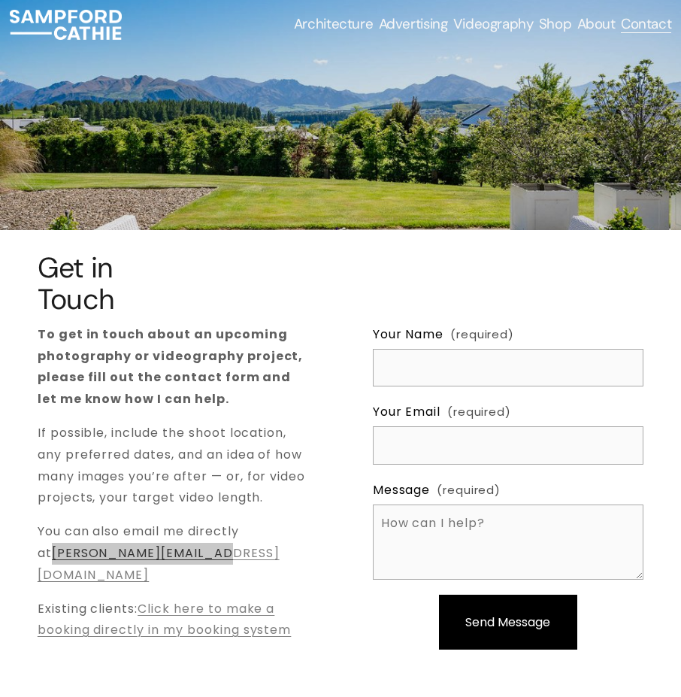  What do you see at coordinates (493, 25) in the screenshot?
I see `a: Videography` at bounding box center [493, 25].